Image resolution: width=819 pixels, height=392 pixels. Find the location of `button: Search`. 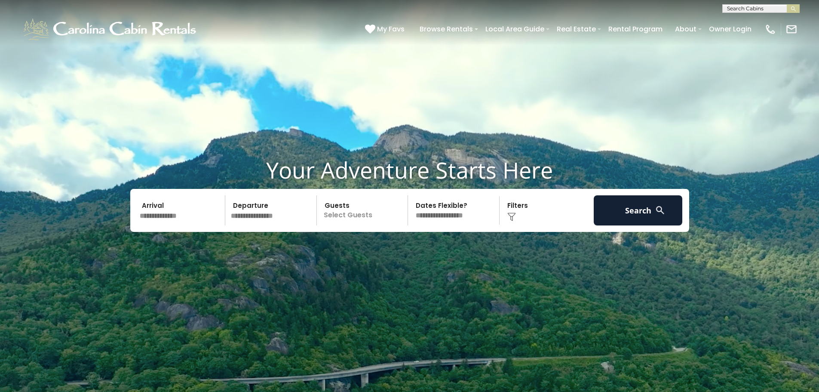

button: Search is located at coordinates (638, 210).